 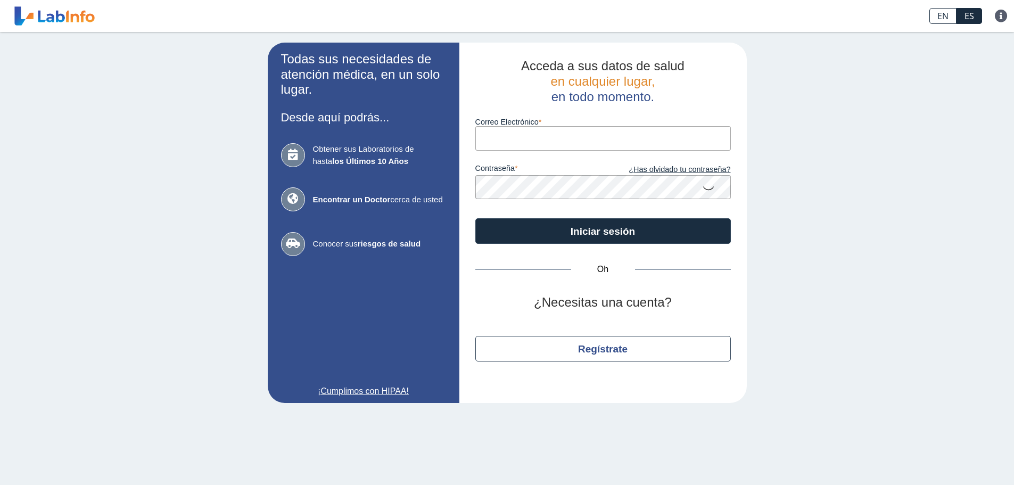 I want to click on font: Encontrar un Doctor, so click(x=352, y=199).